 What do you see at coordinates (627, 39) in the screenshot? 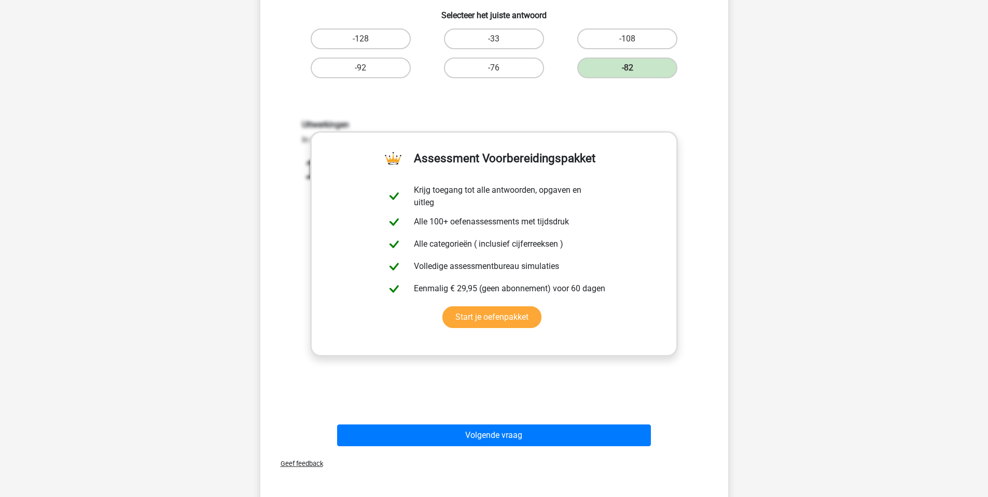
I see `label: -108` at bounding box center [627, 39].